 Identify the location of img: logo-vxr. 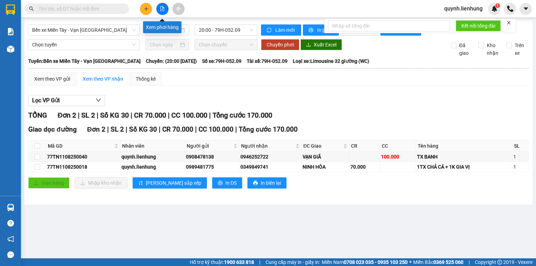
(10, 10).